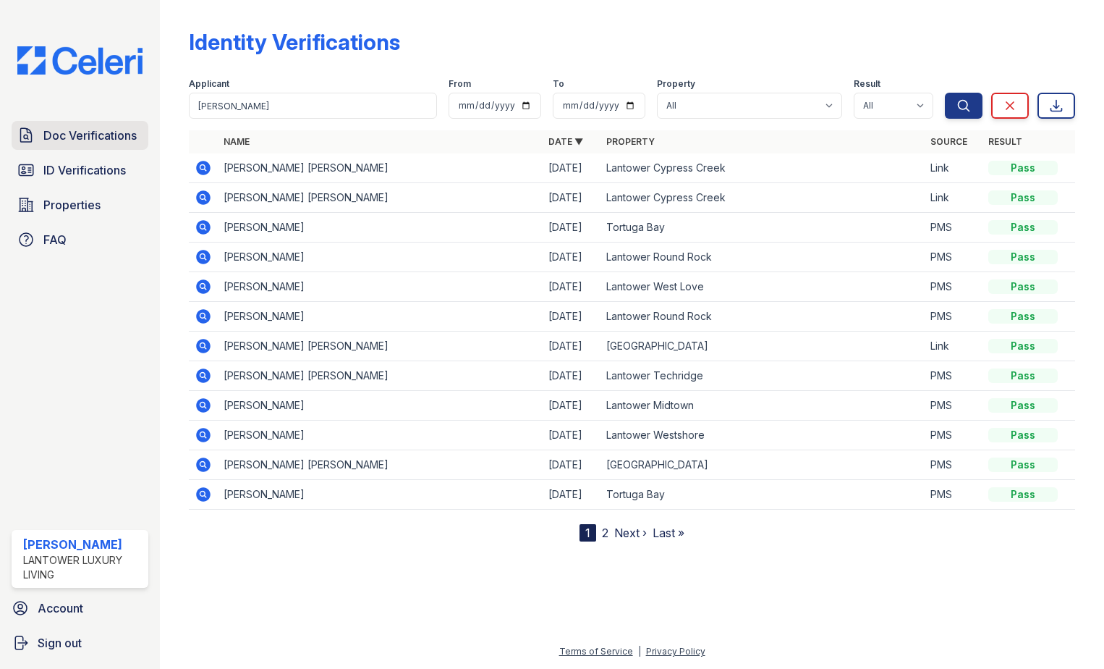 The width and height of the screenshot is (1104, 669). I want to click on a: Date ▼, so click(566, 141).